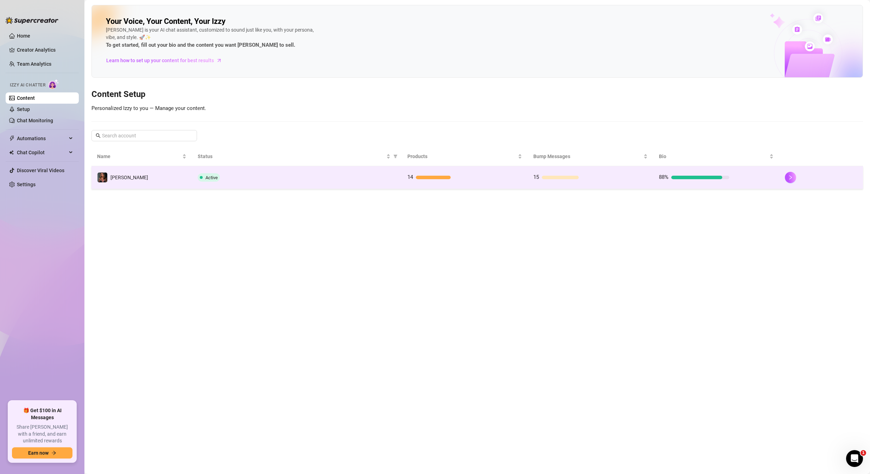 The image size is (870, 474). Describe the element at coordinates (24, 36) in the screenshot. I see `a: Home` at that location.